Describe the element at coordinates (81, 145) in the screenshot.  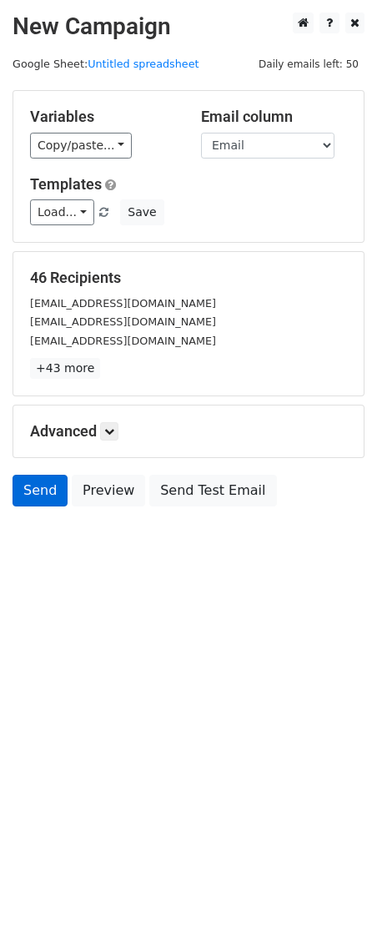
I see `a: Copy/paste...` at that location.